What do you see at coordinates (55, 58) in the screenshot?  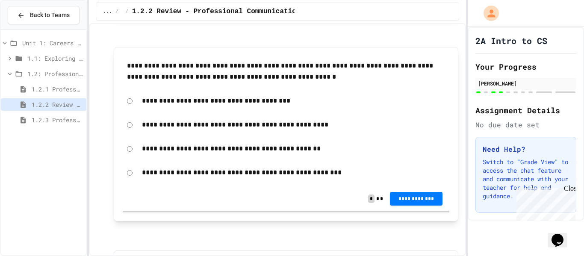 I see `span: 1.1: Exploring CS Careers` at bounding box center [55, 58].